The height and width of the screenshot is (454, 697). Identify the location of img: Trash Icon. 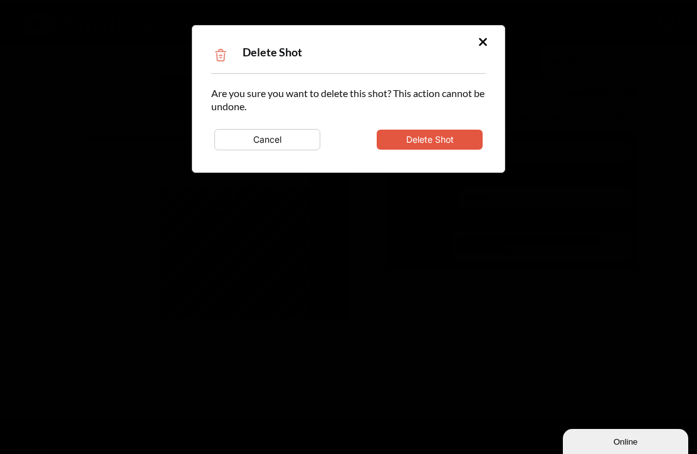
(221, 55).